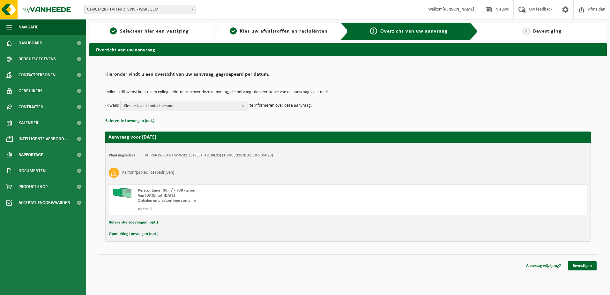 This screenshot has height=295, width=610. What do you see at coordinates (32, 171) in the screenshot?
I see `span: Documenten` at bounding box center [32, 171].